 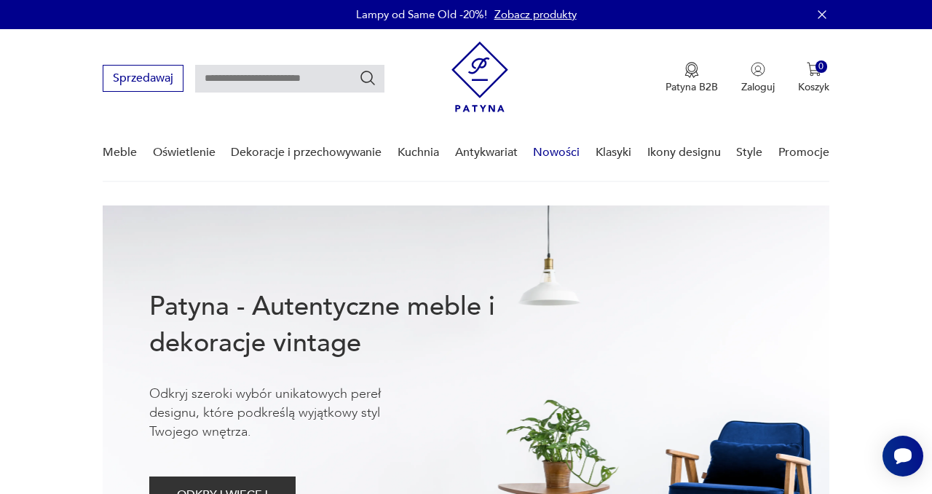 What do you see at coordinates (143, 79) in the screenshot?
I see `a: Sprzedawaj` at bounding box center [143, 79].